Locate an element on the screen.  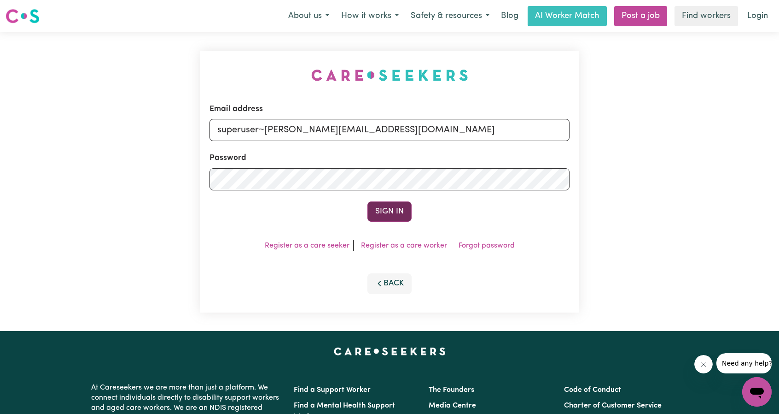
a: Register as a care seeker is located at coordinates (307, 245).